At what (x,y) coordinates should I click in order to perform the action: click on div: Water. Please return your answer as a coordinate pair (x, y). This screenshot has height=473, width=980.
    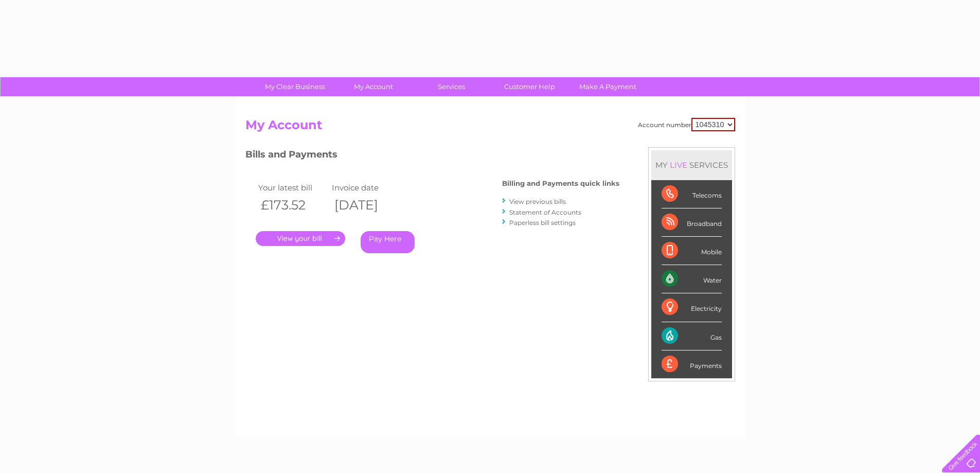
    Looking at the image, I should click on (691, 279).